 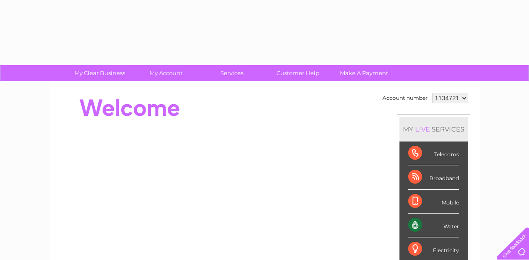 What do you see at coordinates (434, 153) in the screenshot?
I see `div: Telecoms` at bounding box center [434, 153].